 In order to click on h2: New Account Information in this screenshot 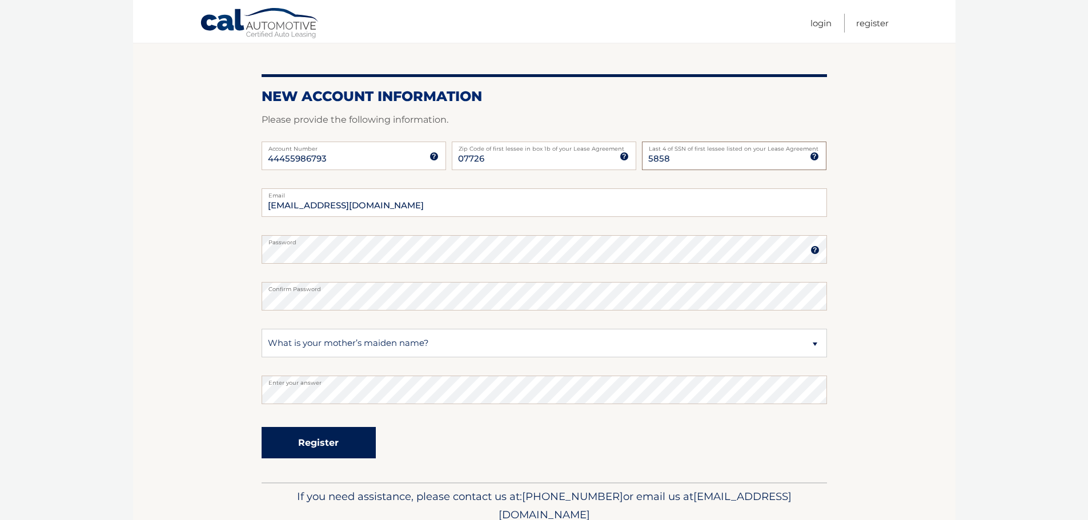, I will do `click(544, 97)`.